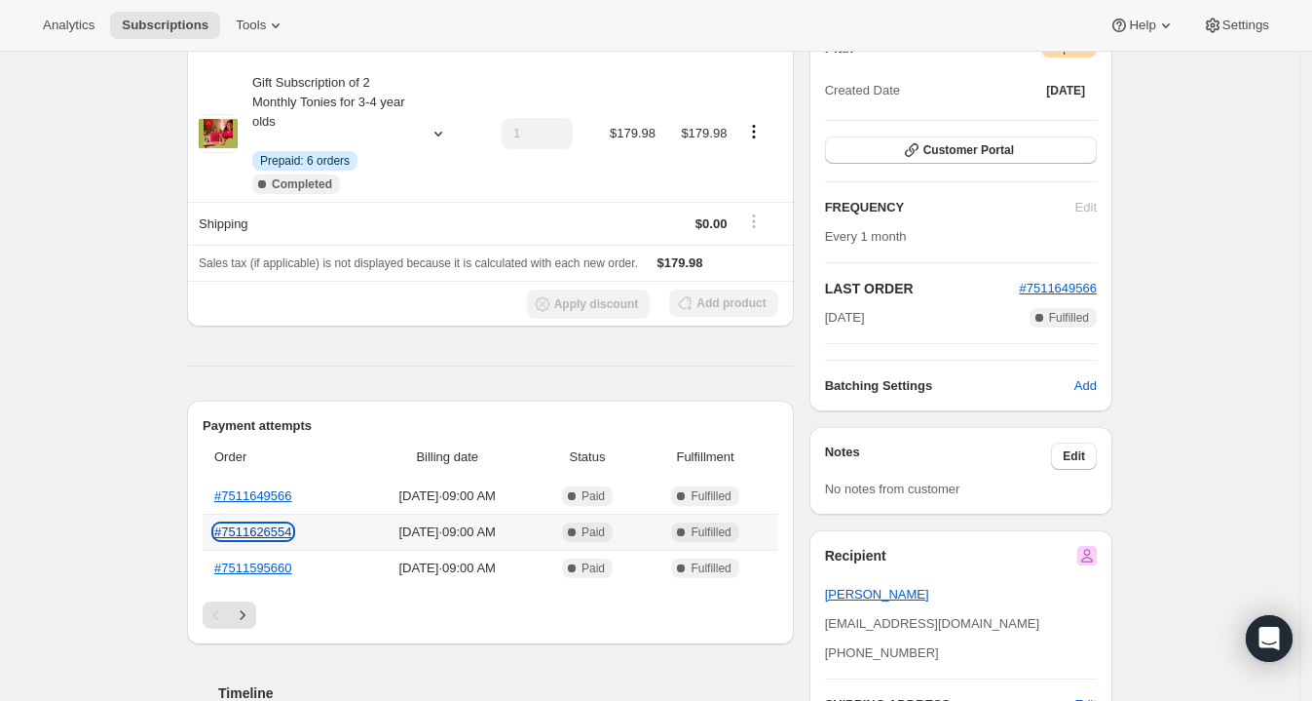 The width and height of the screenshot is (1312, 701). What do you see at coordinates (447, 457) in the screenshot?
I see `span: Billing date` at bounding box center [447, 457].